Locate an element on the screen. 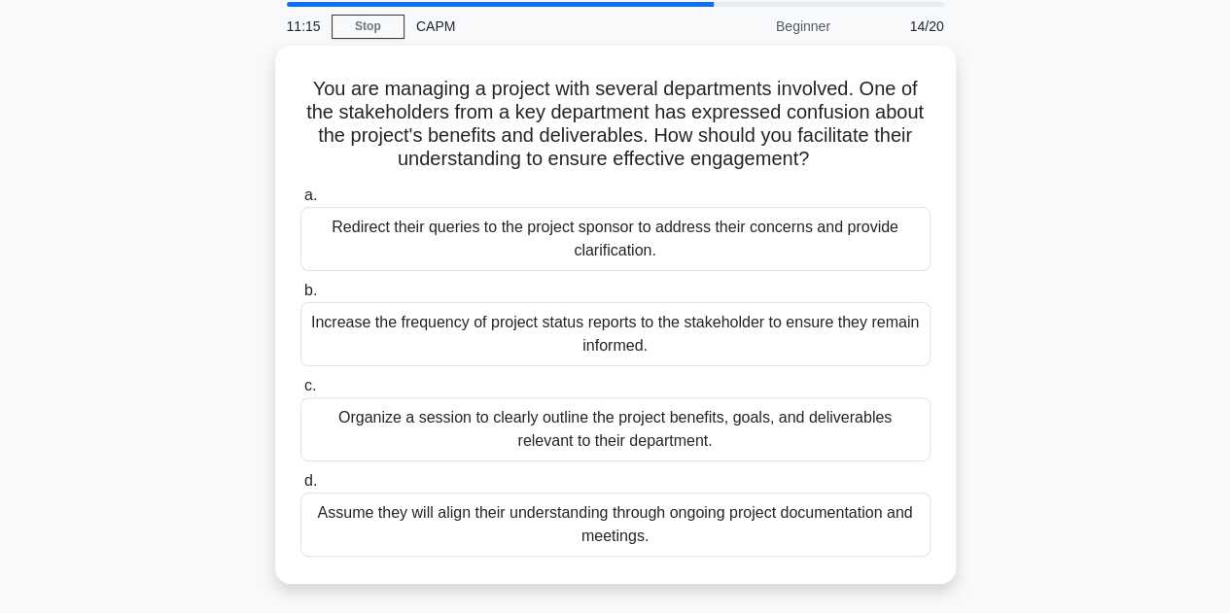  div: 14/20 is located at coordinates (898, 26).